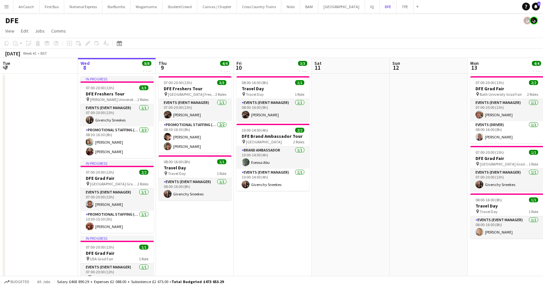 The height and width of the screenshot is (287, 543). Describe the element at coordinates (162, 68) in the screenshot. I see `span: 9` at that location.